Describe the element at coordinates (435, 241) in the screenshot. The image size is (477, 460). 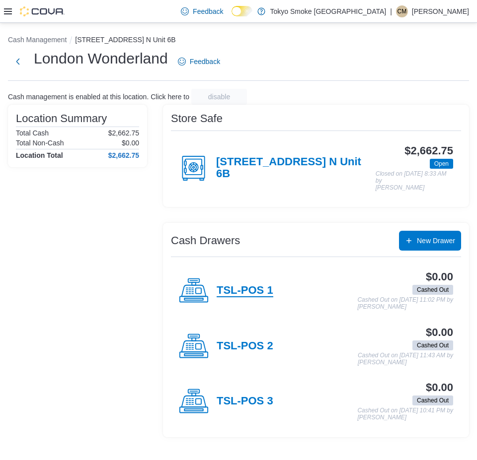
I see `span: New Drawer` at that location.